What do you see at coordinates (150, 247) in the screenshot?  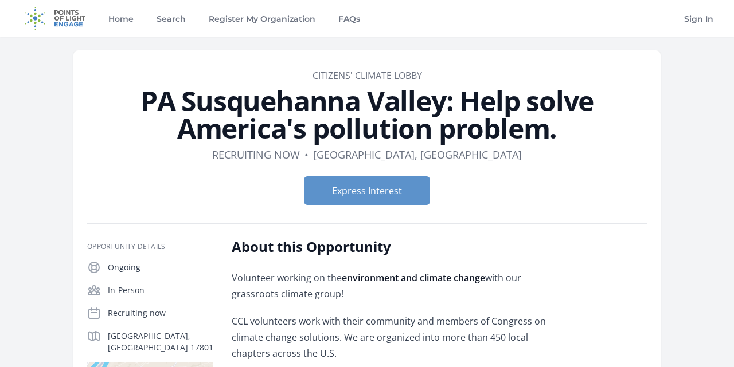 I see `h3: Opportunity Details` at bounding box center [150, 247].